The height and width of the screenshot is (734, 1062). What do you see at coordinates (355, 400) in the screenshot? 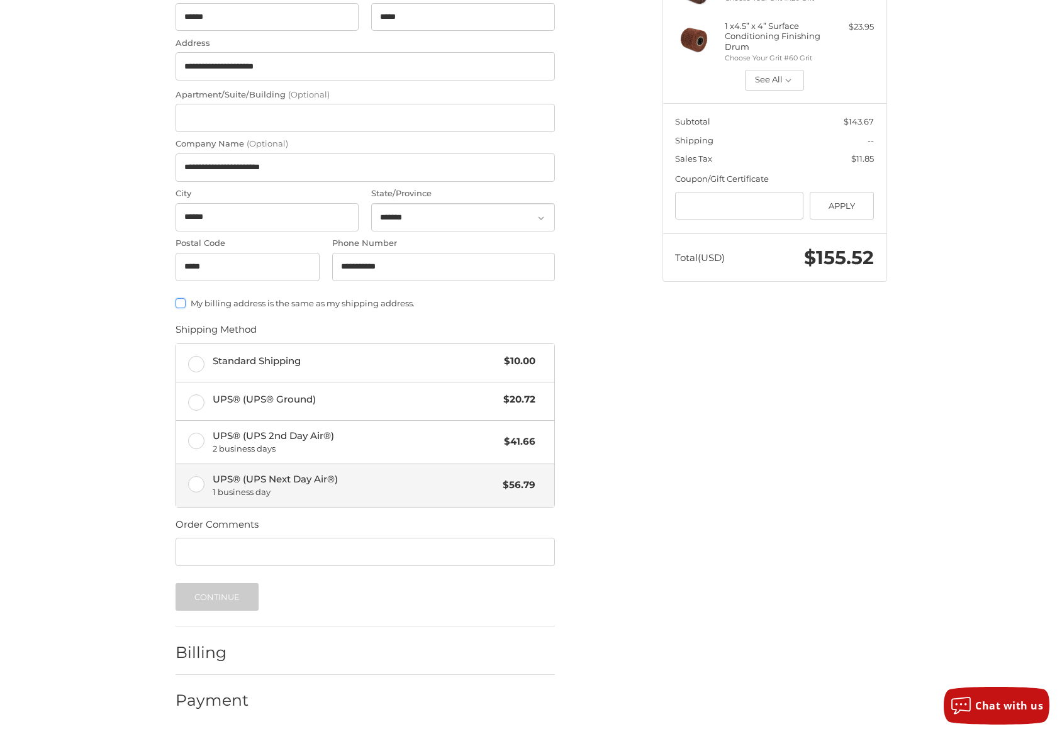
I see `span: UPS® (UPS® Ground)` at bounding box center [355, 400].